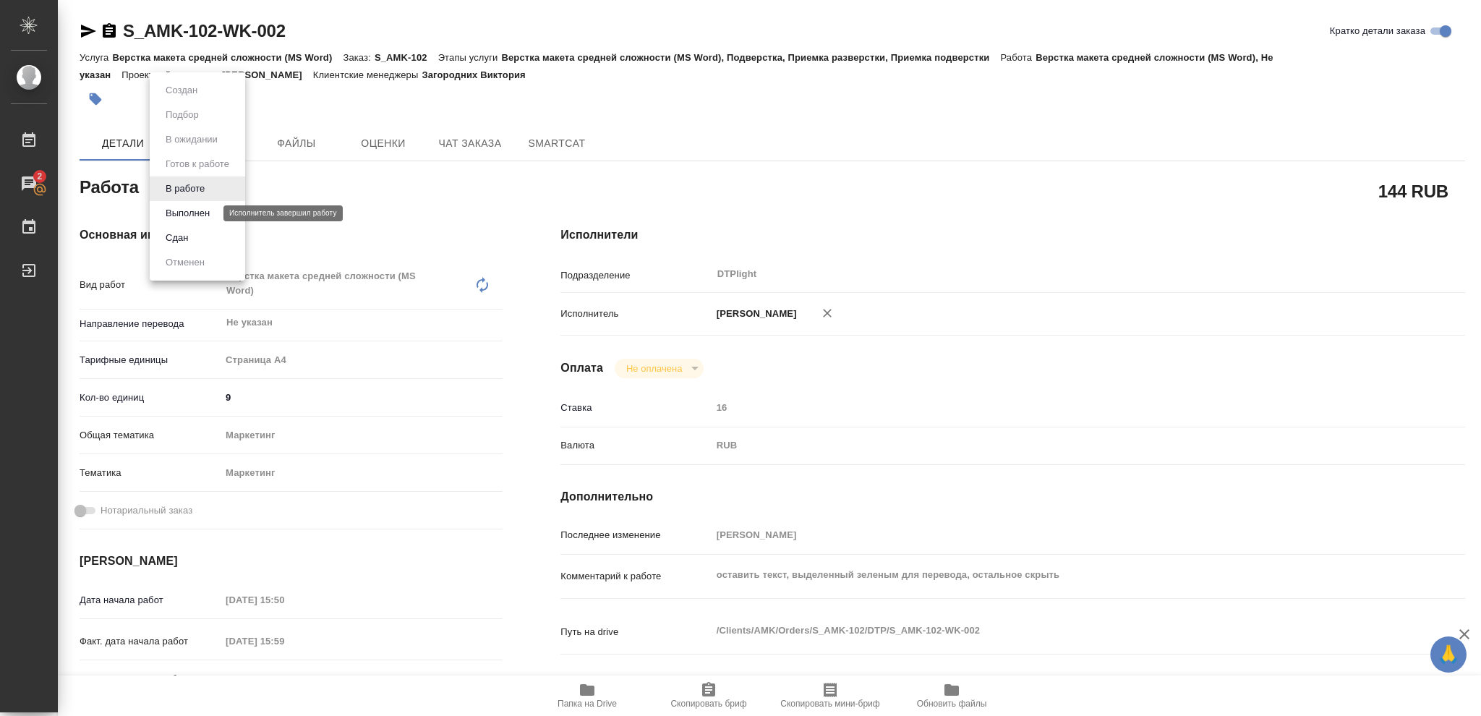  What do you see at coordinates (185, 189) in the screenshot?
I see `button: В работе` at bounding box center [185, 189].